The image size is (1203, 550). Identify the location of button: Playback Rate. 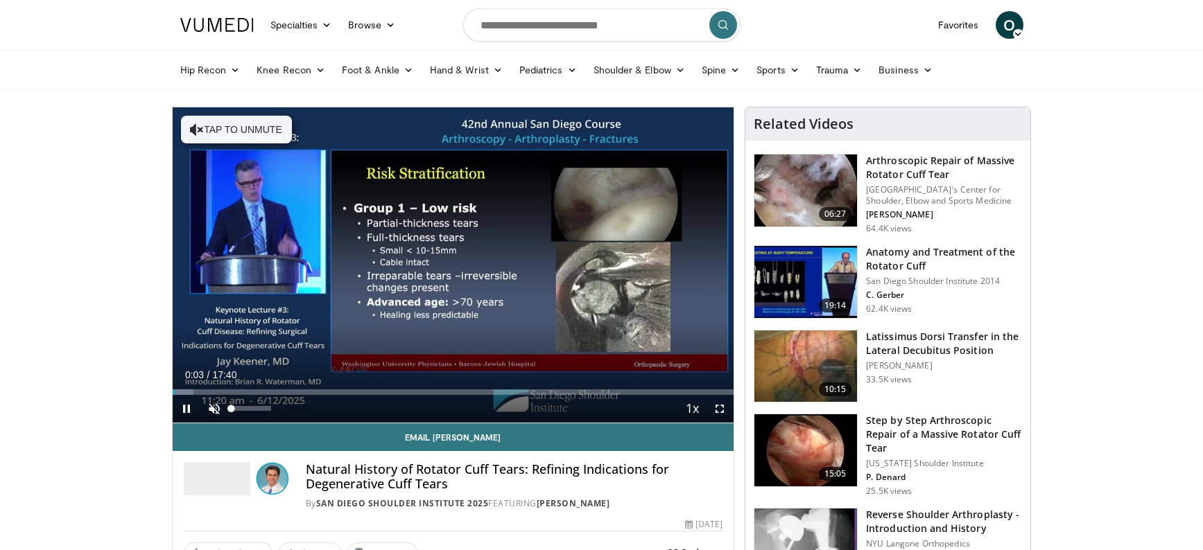
(692, 409).